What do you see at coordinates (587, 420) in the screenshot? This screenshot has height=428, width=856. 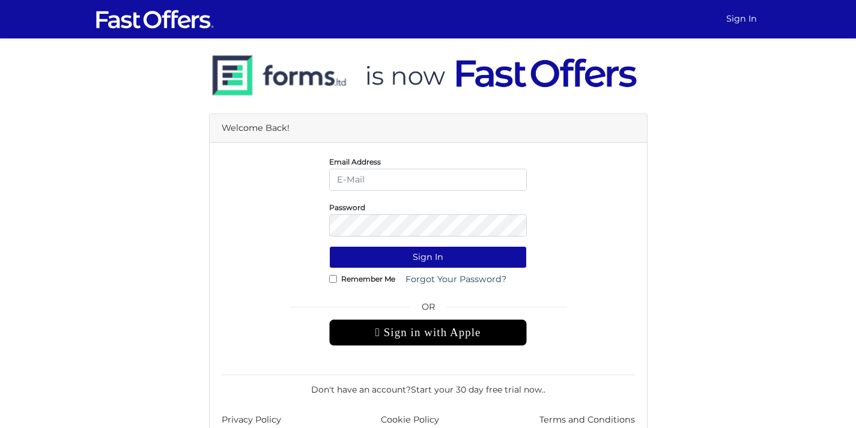 I see `a: Terms and Conditions` at bounding box center [587, 420].